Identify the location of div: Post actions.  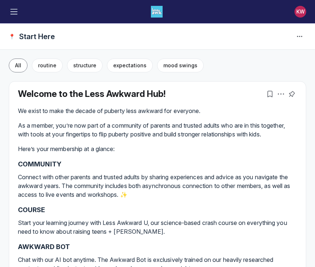
(281, 94).